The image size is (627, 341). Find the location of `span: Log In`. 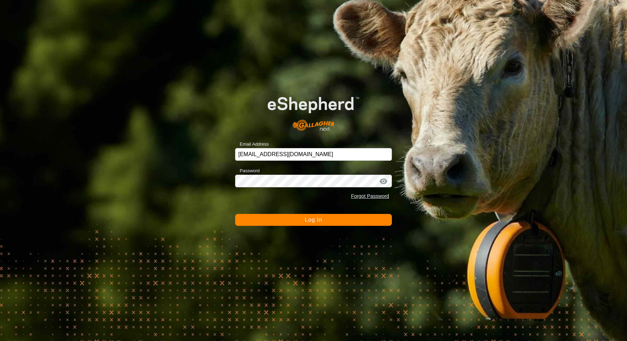

span: Log In is located at coordinates (313, 219).